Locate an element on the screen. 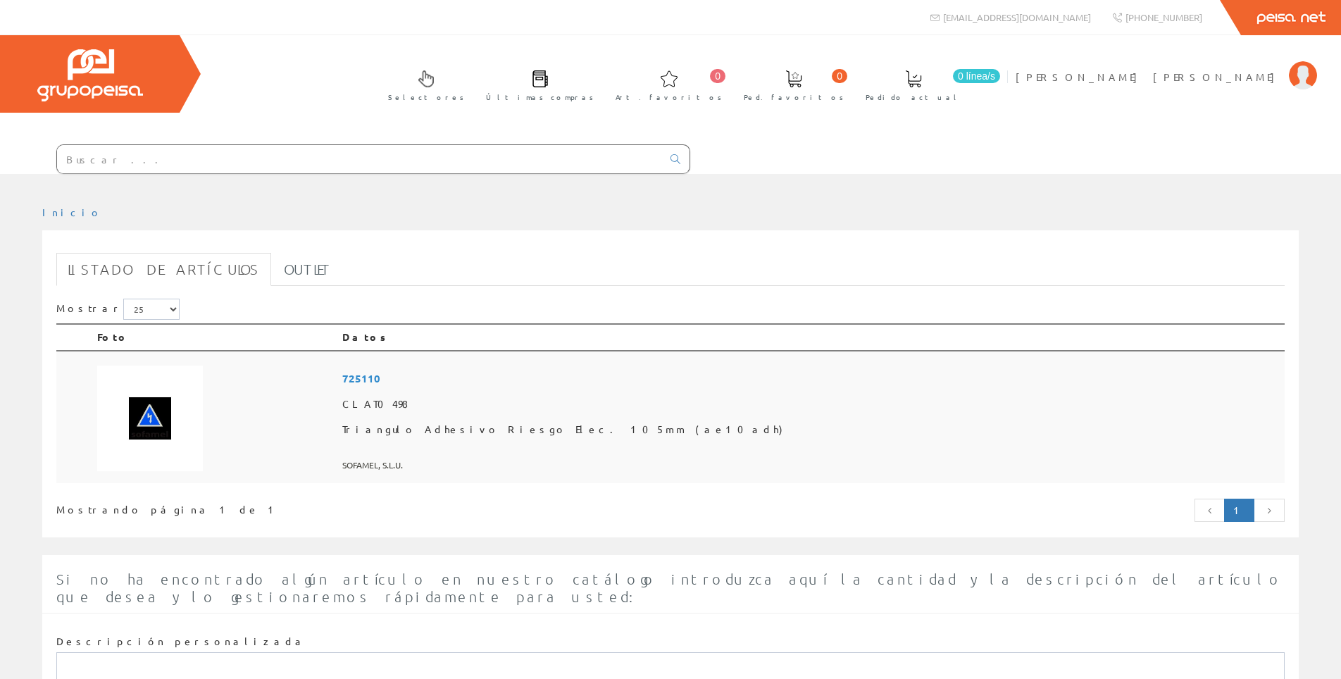 The image size is (1341, 679). a: Outlet is located at coordinates (307, 269).